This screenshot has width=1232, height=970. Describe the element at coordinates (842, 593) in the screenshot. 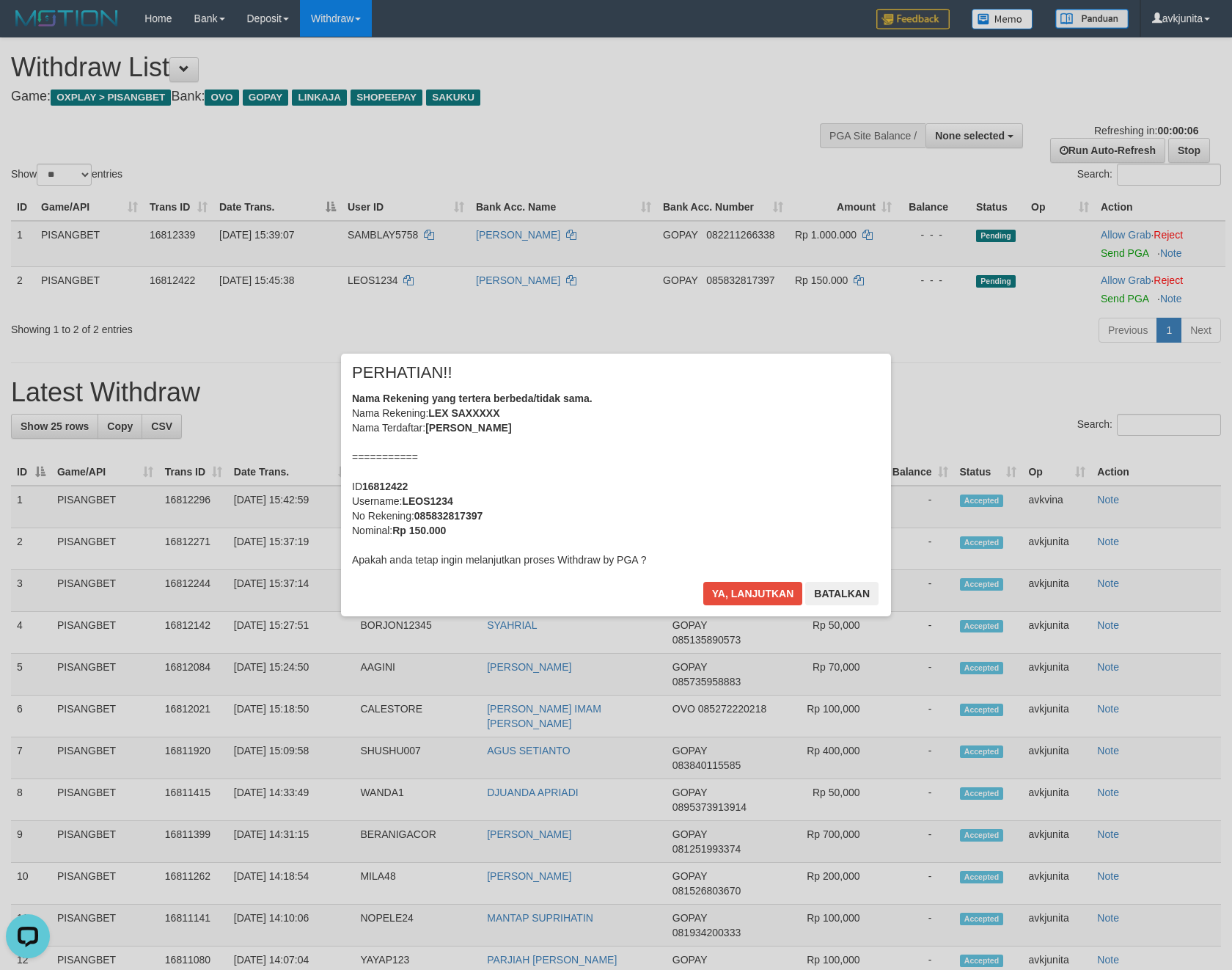

I see `button: Batalkan` at that location.